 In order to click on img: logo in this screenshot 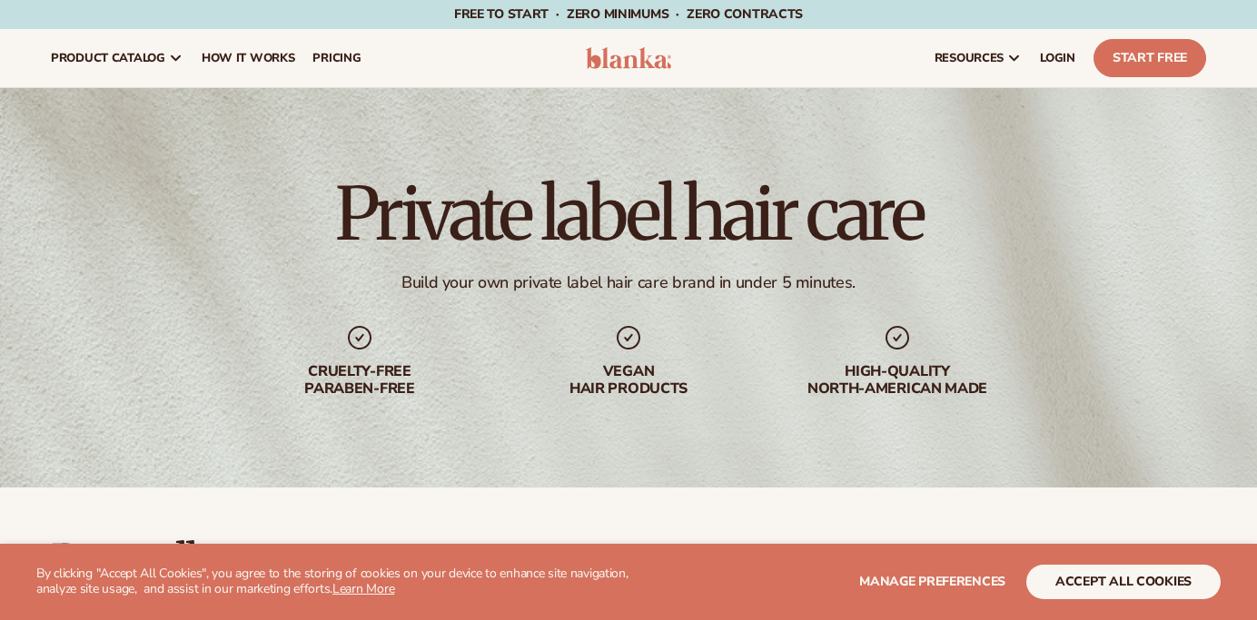, I will do `click(628, 58)`.